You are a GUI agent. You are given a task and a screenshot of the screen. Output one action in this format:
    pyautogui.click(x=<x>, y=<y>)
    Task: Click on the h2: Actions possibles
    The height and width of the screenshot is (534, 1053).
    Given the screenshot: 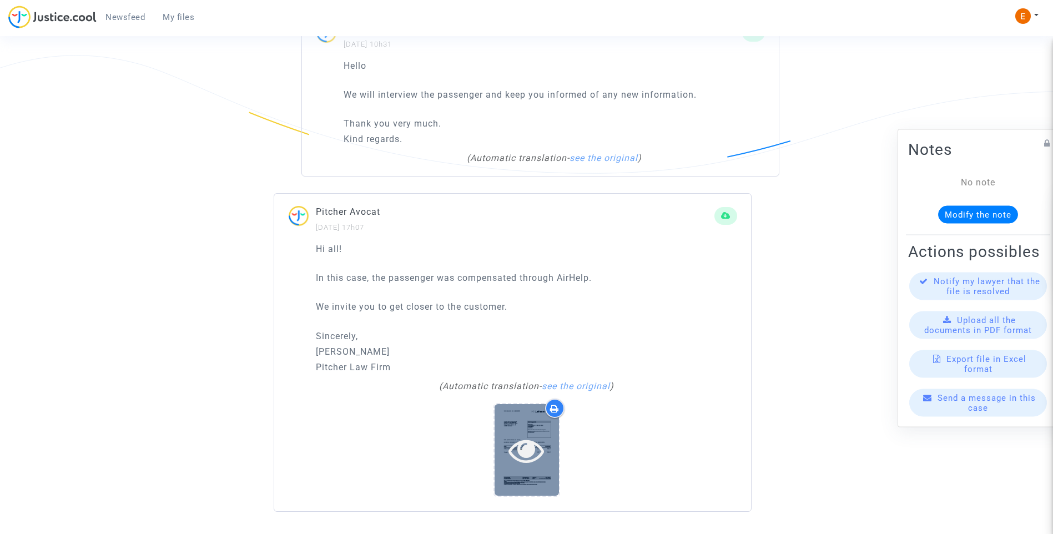 What is the action you would take?
    pyautogui.click(x=978, y=251)
    